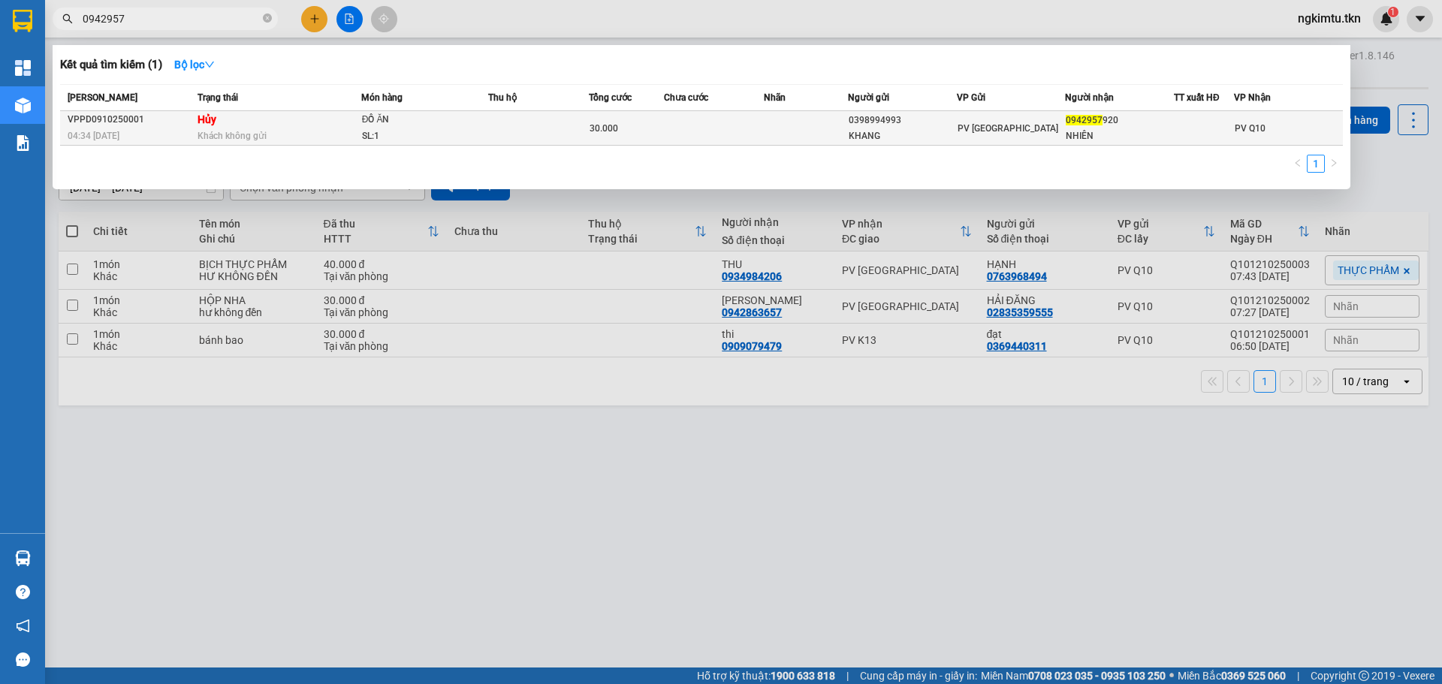 This screenshot has height=684, width=1442. What do you see at coordinates (23, 625) in the screenshot?
I see `span: notification` at bounding box center [23, 625].